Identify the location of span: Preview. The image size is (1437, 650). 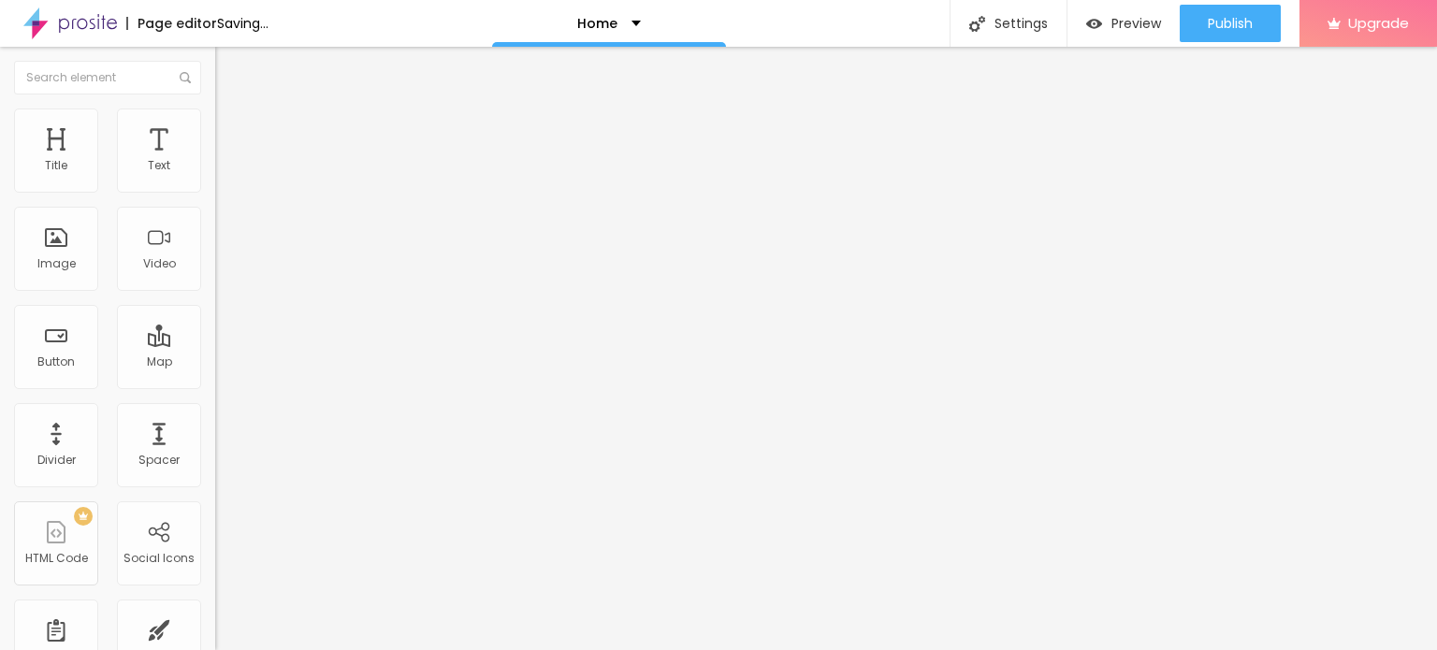
(1136, 23).